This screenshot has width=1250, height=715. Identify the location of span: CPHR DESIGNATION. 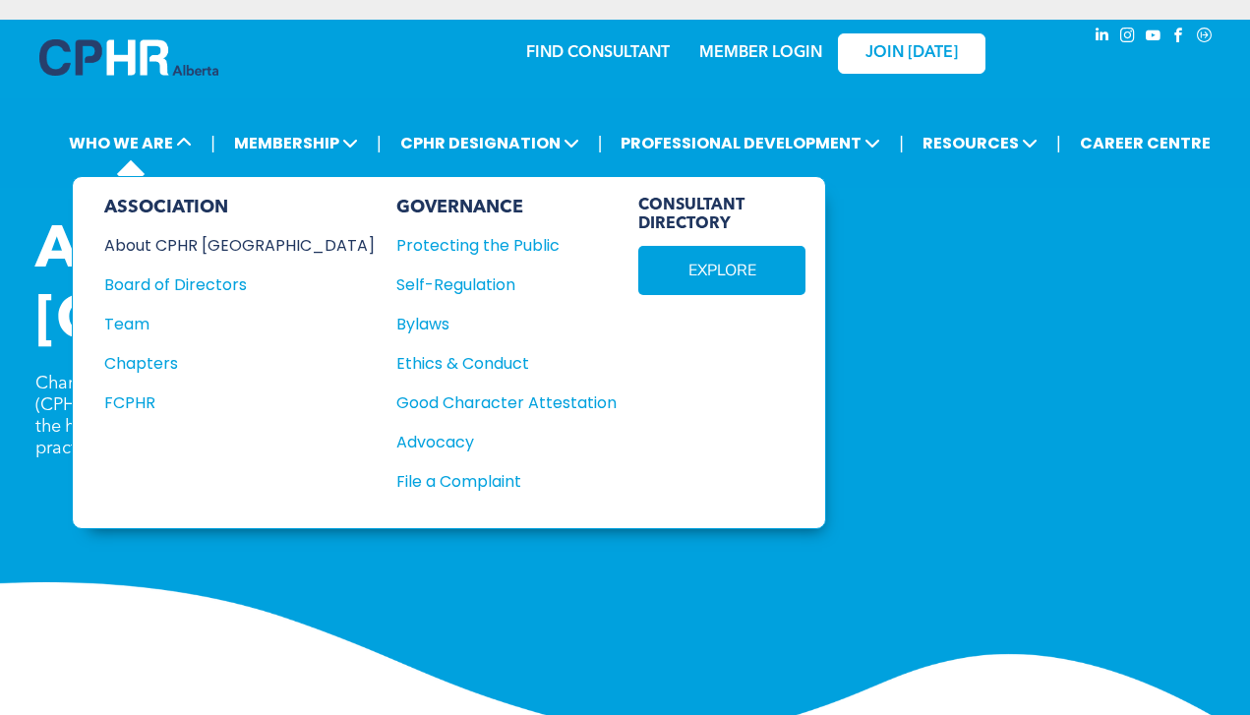
(490, 143).